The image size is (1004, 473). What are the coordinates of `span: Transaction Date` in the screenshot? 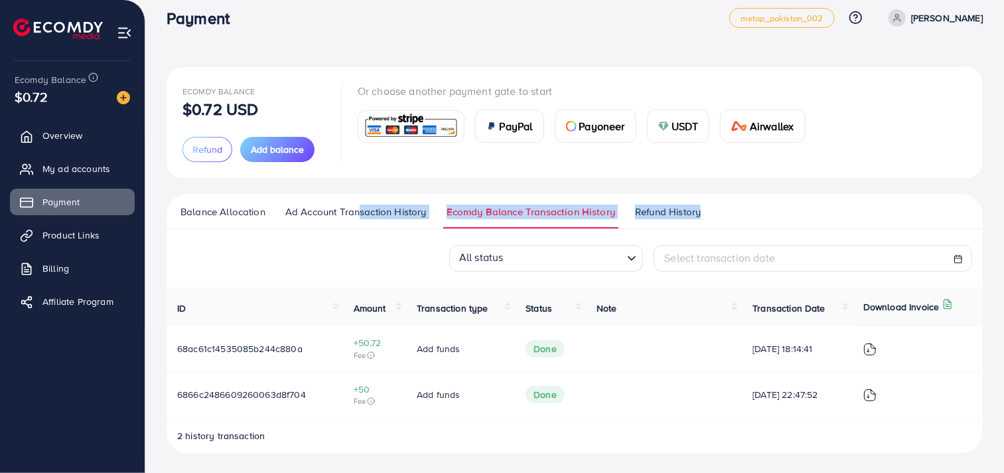 It's located at (789, 308).